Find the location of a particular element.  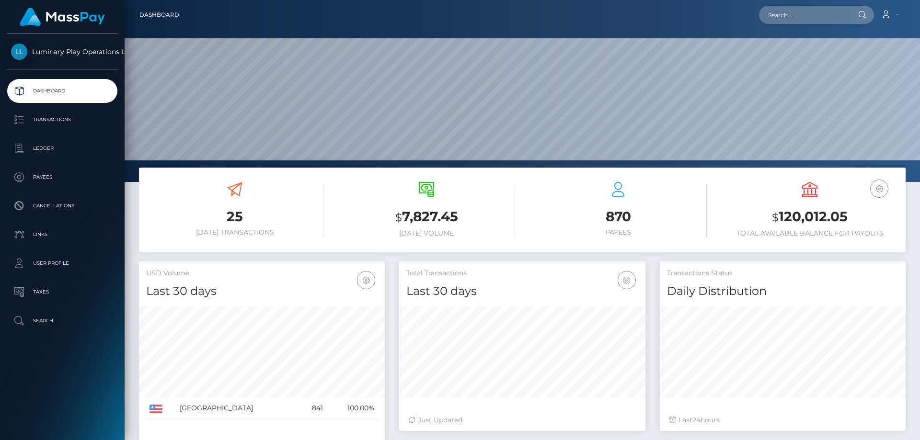

a: Cancellations is located at coordinates (62, 206).